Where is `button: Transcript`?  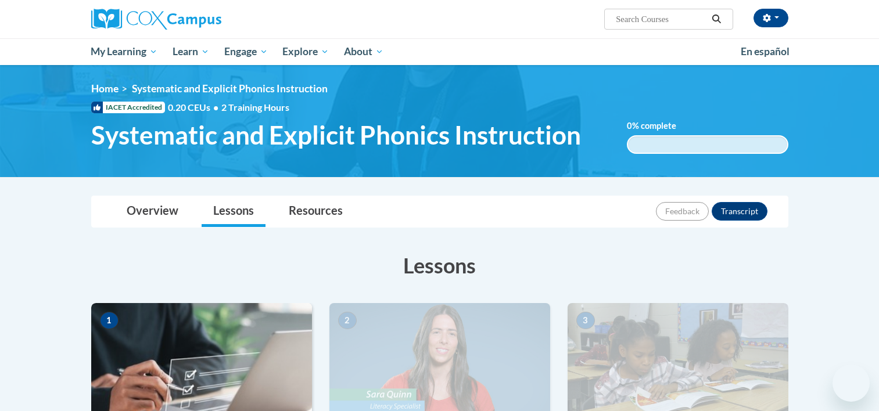 button: Transcript is located at coordinates (739, 211).